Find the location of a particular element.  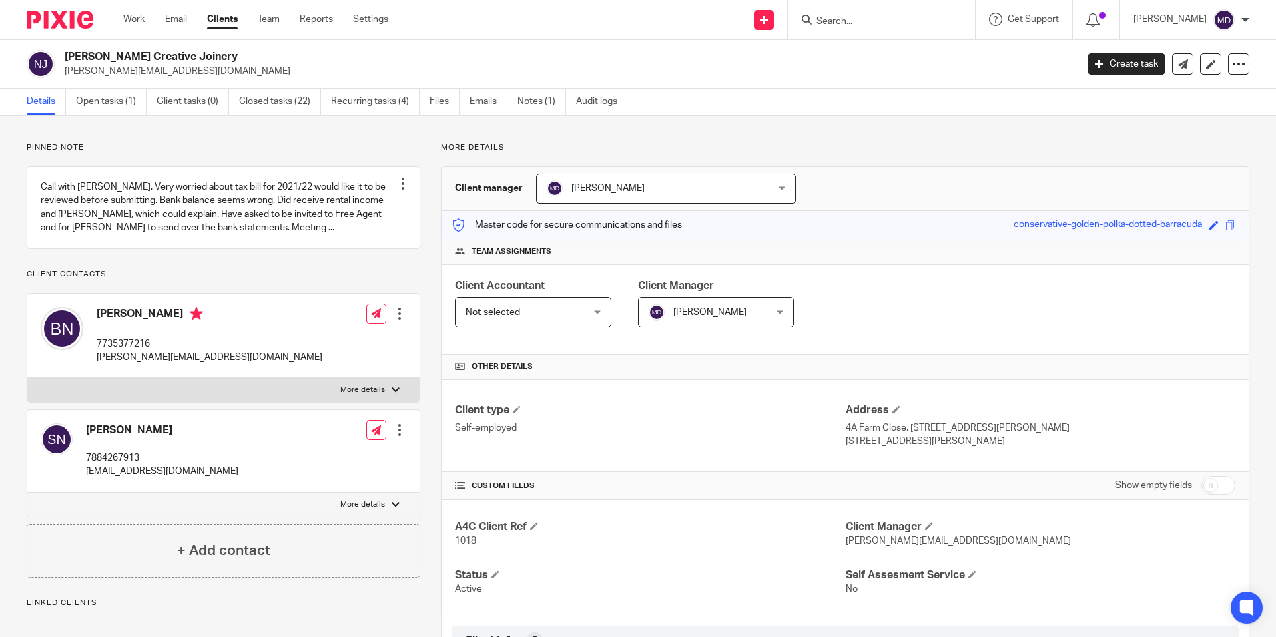

i: Primary is located at coordinates (196, 314).